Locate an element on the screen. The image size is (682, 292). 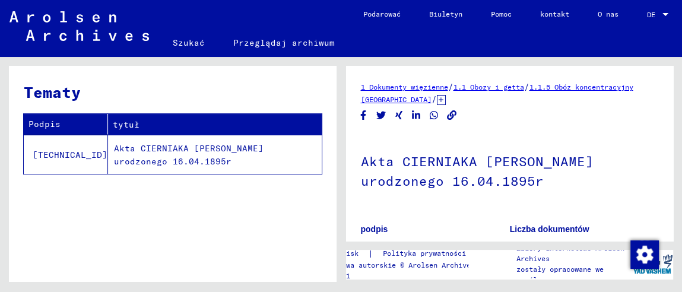
font: Polityka prywatności is located at coordinates (424, 253).